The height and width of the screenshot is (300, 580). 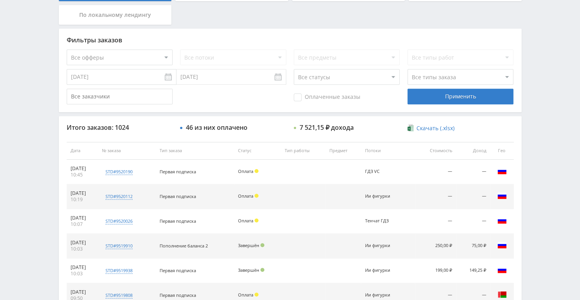 I want to click on span: Оплаченные заказы, so click(x=327, y=97).